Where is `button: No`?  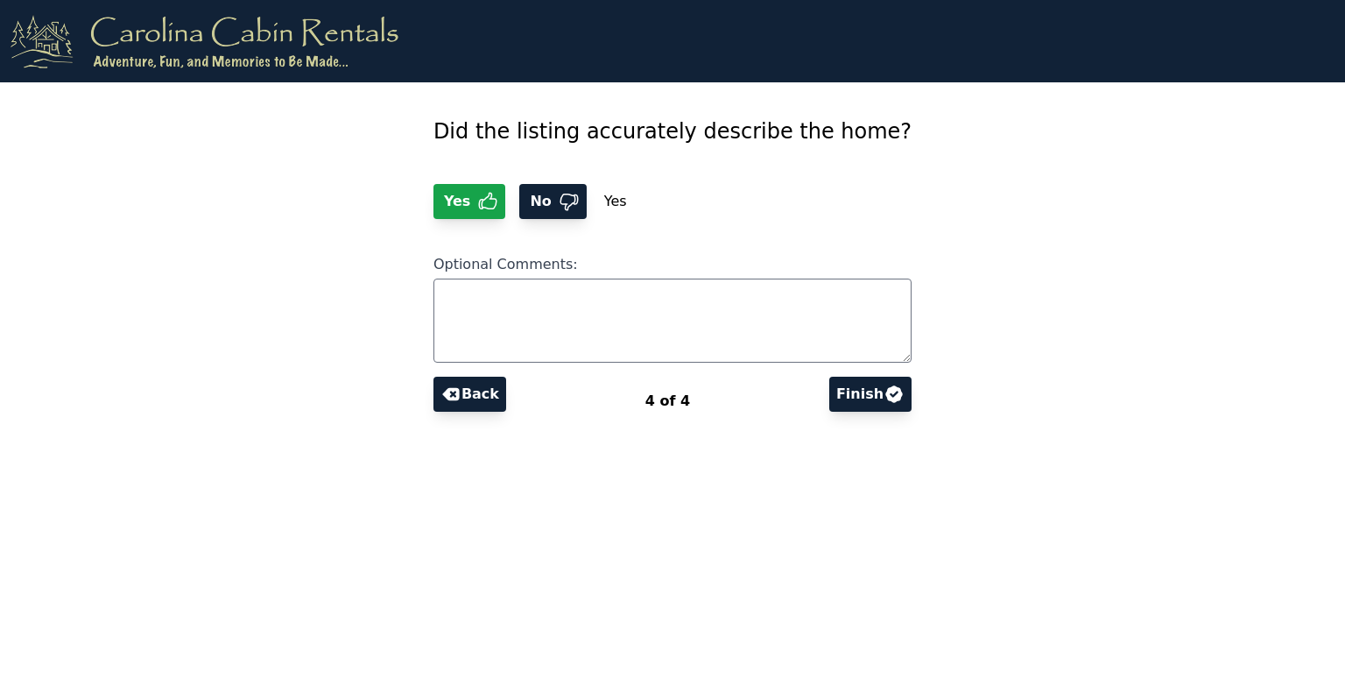 button: No is located at coordinates (553, 201).